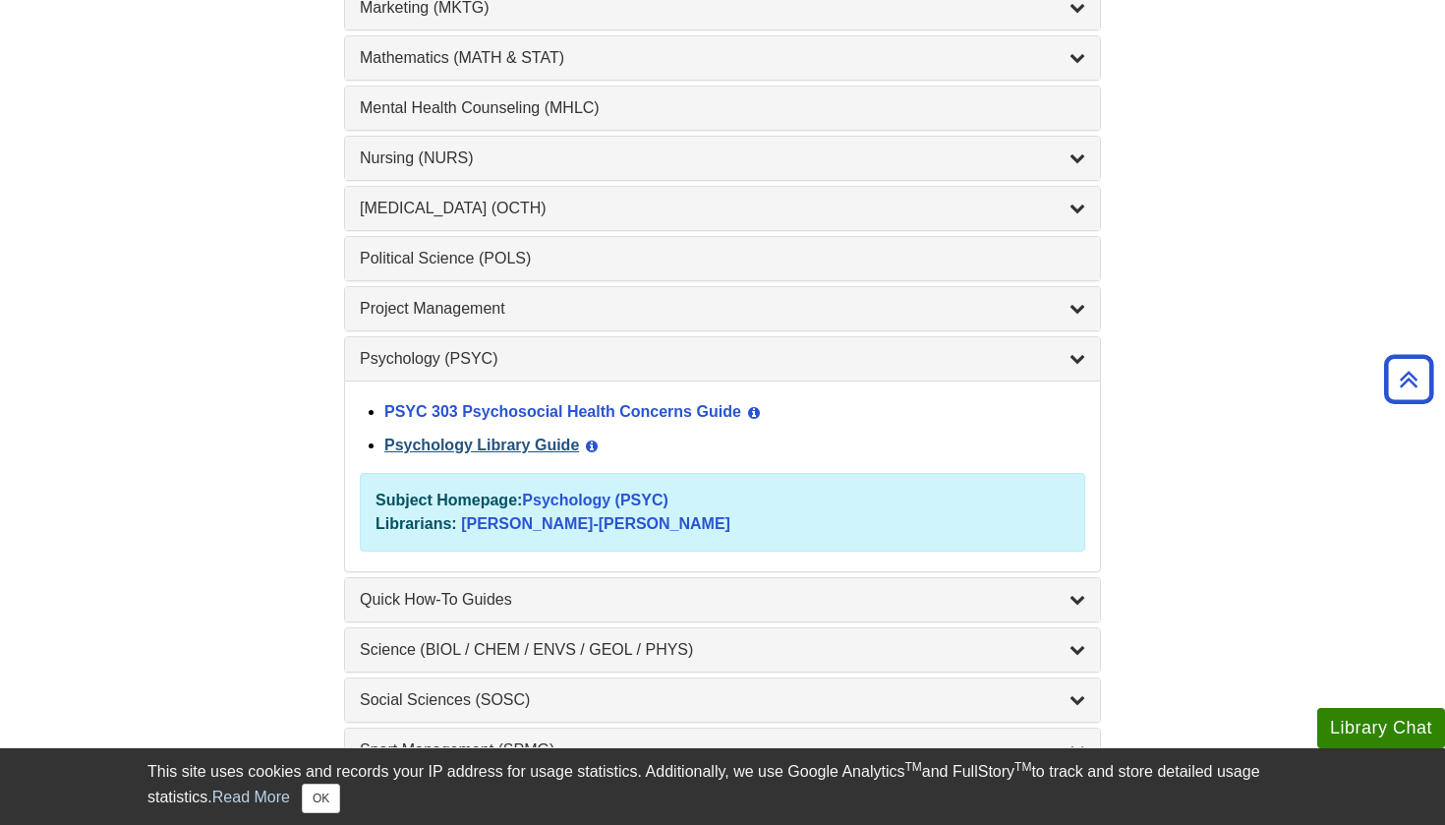  Describe the element at coordinates (321, 798) in the screenshot. I see `button: Close` at that location.